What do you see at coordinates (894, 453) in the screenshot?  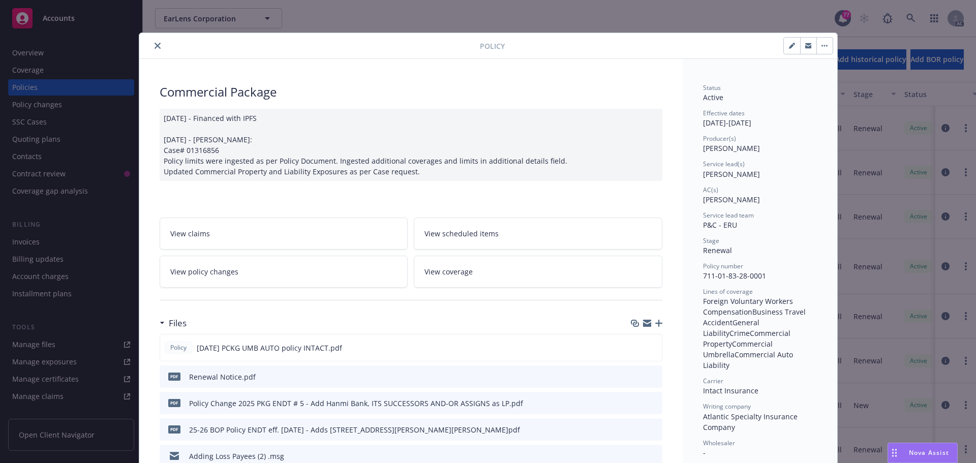 I see `div: Drag to move` at bounding box center [894, 453].